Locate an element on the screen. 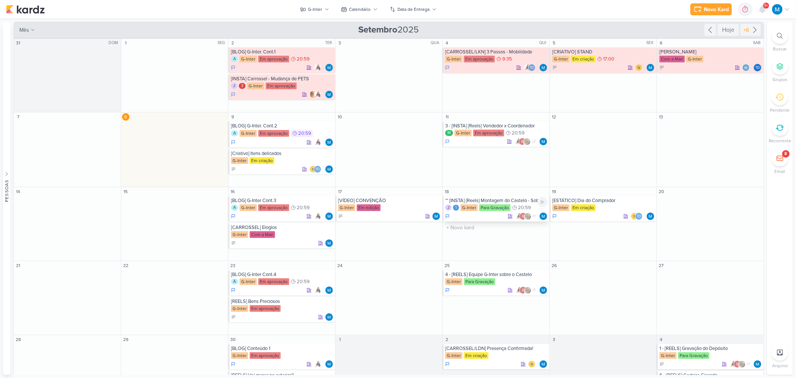 The width and height of the screenshot is (796, 378). div: DOM is located at coordinates (114, 43).